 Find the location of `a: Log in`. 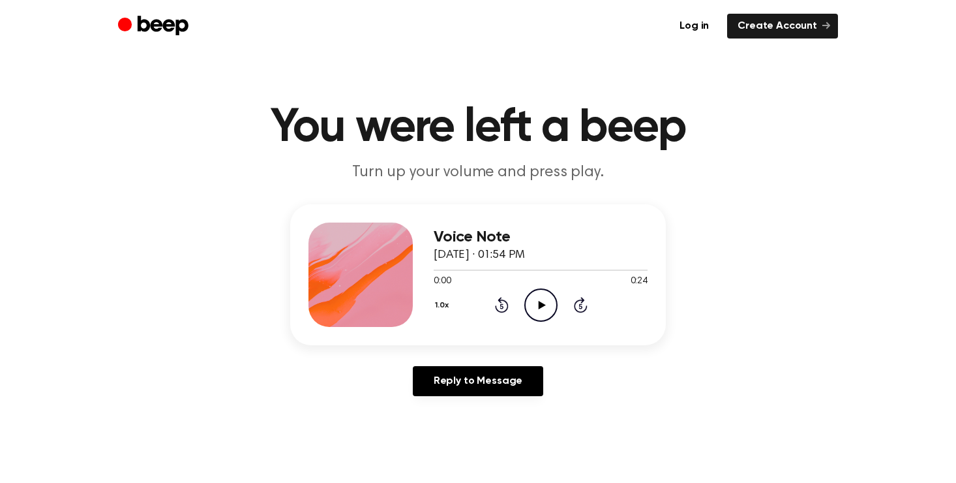

a: Log in is located at coordinates (694, 26).